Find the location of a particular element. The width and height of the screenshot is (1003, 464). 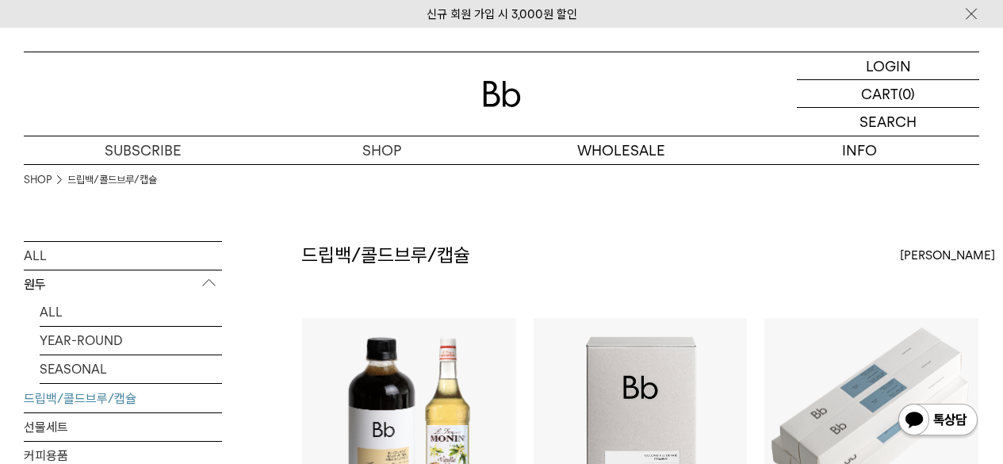

a: CART (0) is located at coordinates (888, 94).